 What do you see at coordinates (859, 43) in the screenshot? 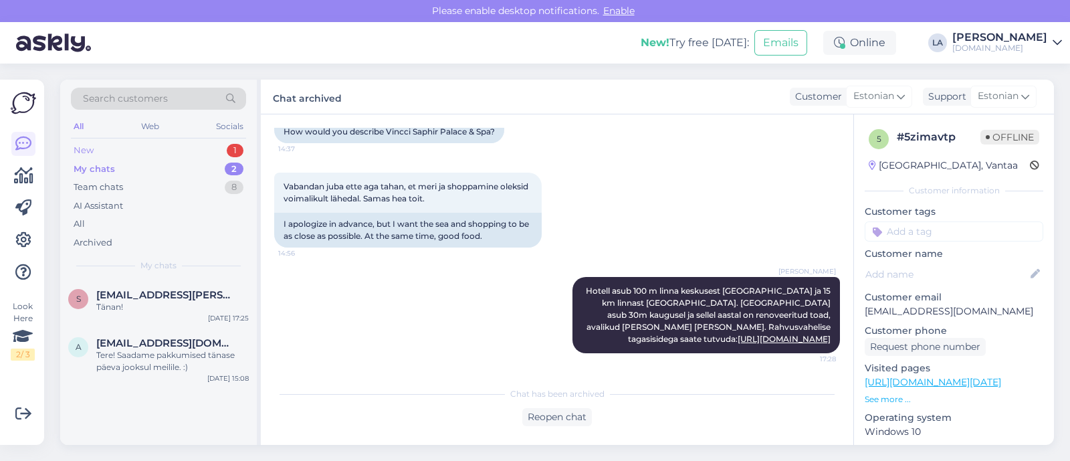
I see `div: Online` at bounding box center [859, 43].